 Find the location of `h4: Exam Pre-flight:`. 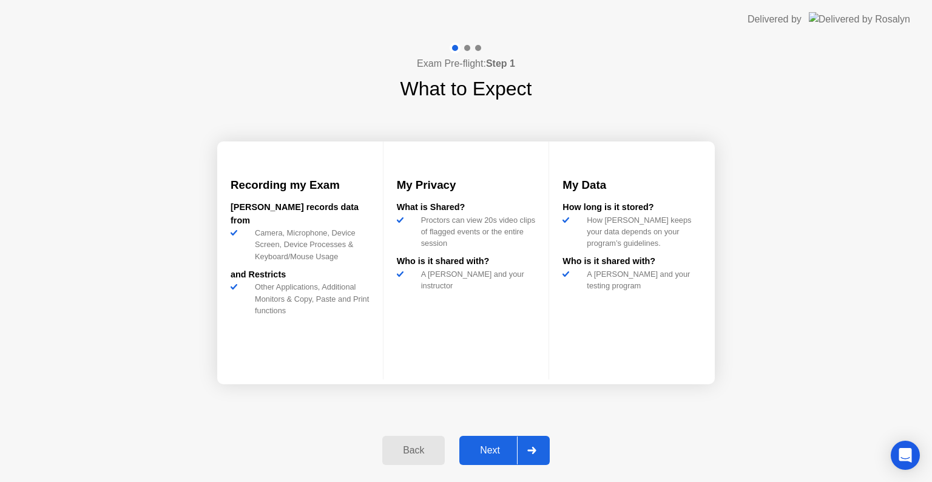

h4: Exam Pre-flight: is located at coordinates (466, 64).